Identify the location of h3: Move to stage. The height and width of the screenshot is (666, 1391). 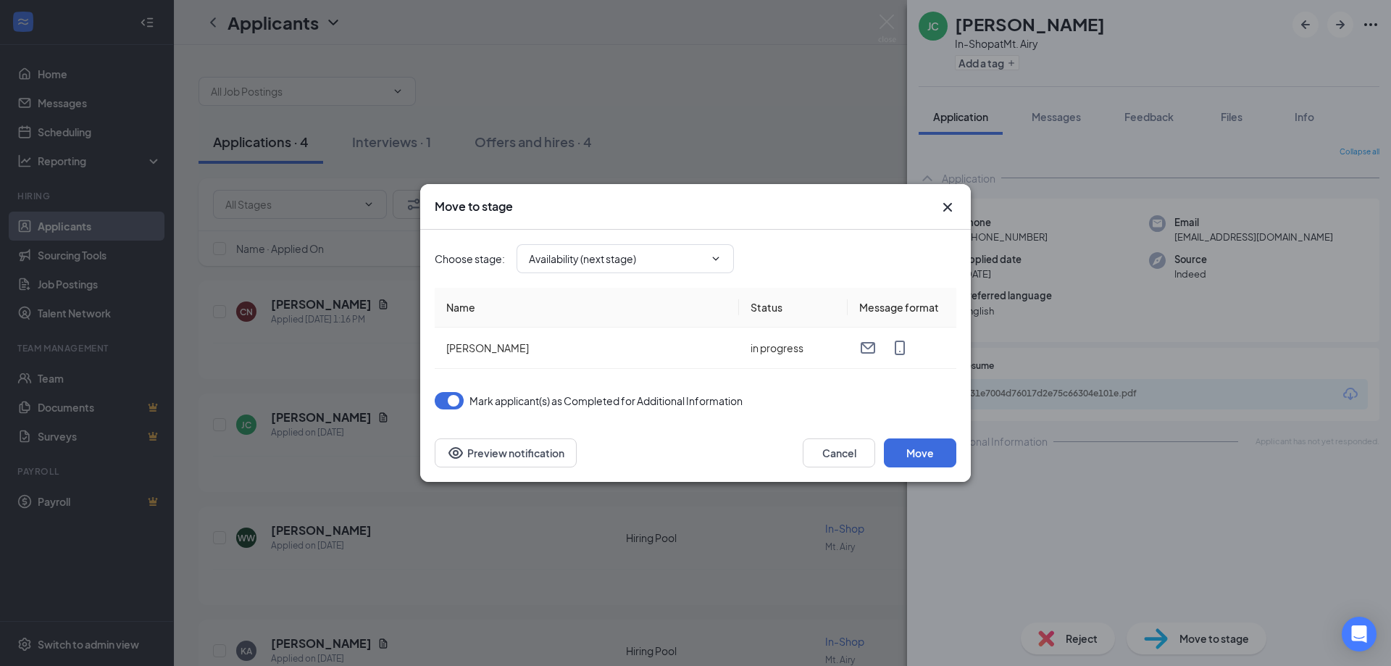
(474, 207).